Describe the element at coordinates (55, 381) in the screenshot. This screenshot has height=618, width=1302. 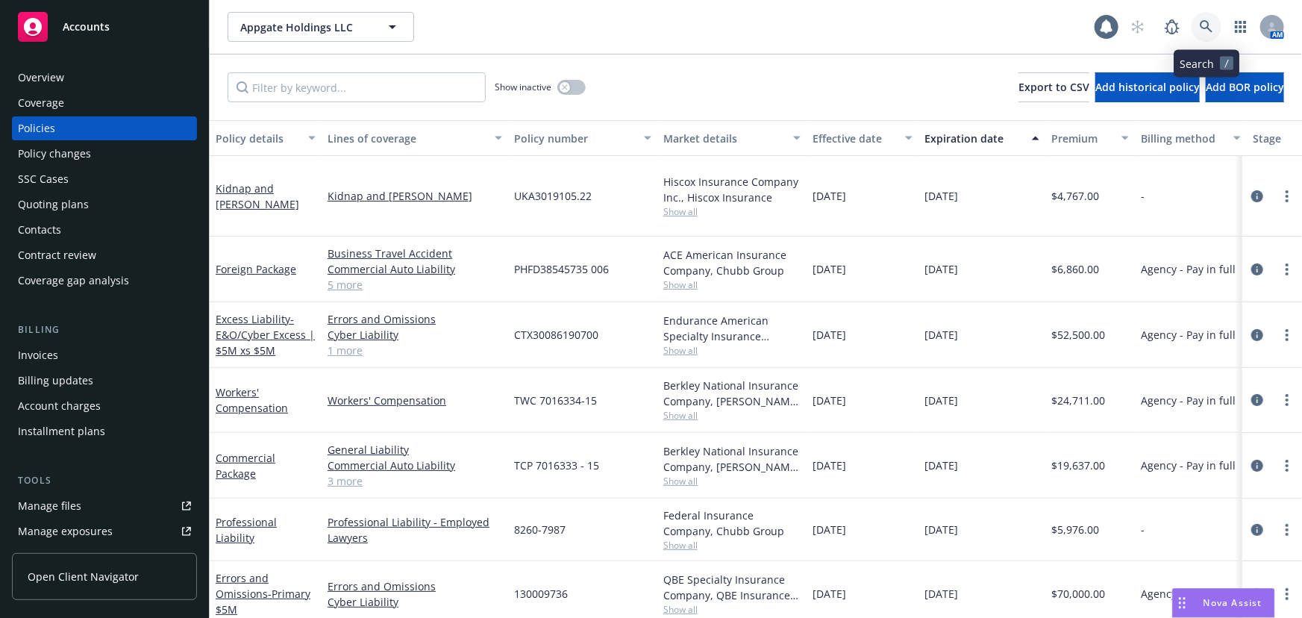
I see `div: Billing updates` at that location.